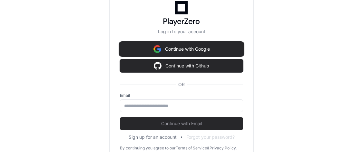 This screenshot has width=363, height=152. Describe the element at coordinates (152, 137) in the screenshot. I see `button: Sign up for an account` at that location.